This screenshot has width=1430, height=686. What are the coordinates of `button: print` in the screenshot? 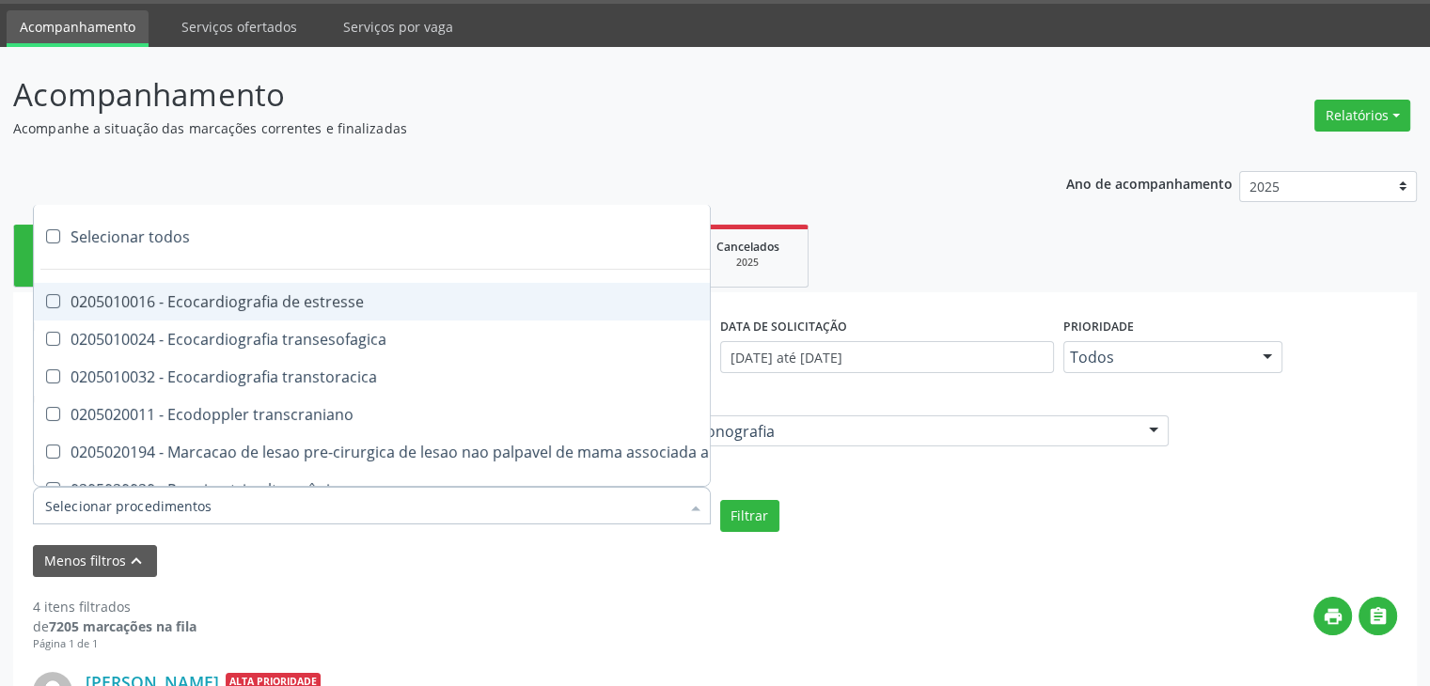 It's located at (1332, 616).